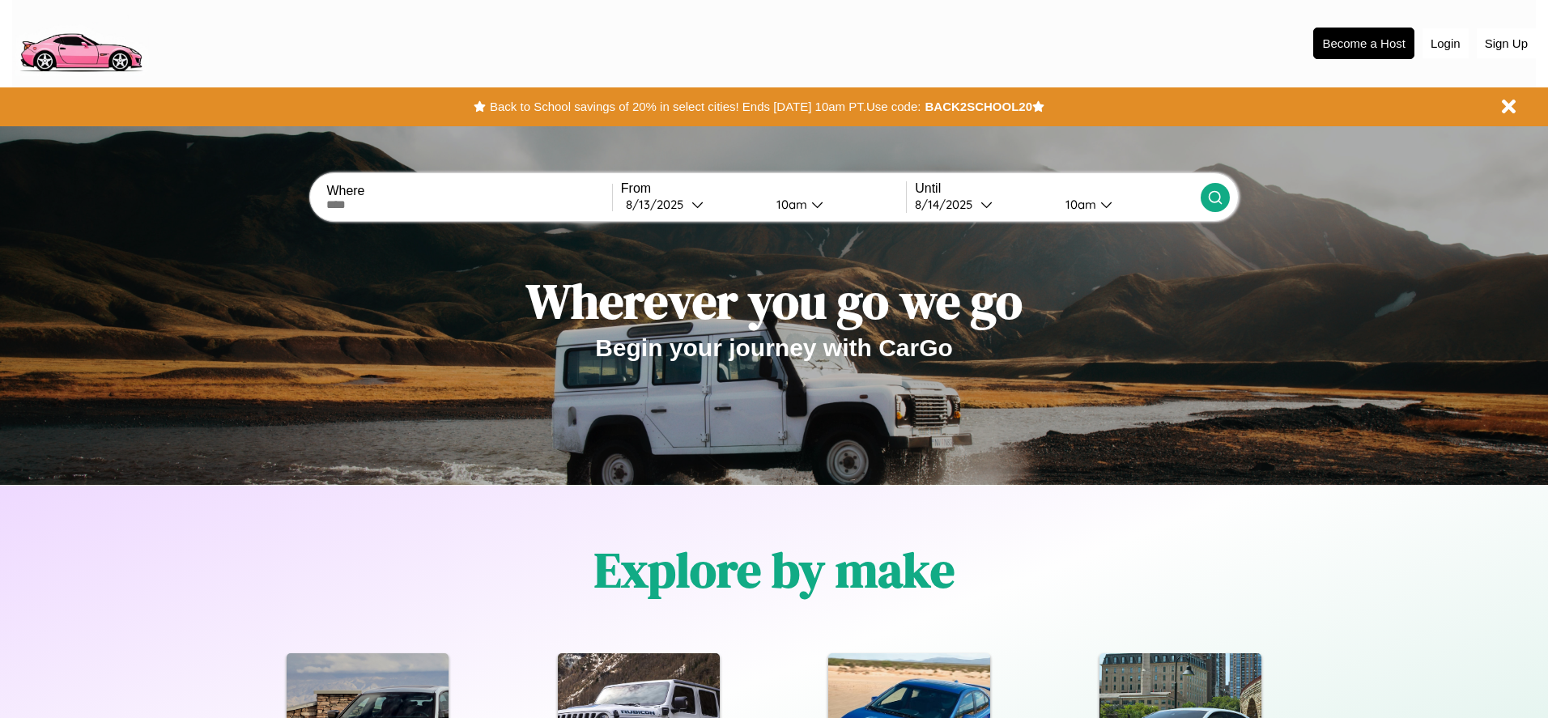 Image resolution: width=1548 pixels, height=718 pixels. I want to click on button: 8/13/2025, so click(692, 204).